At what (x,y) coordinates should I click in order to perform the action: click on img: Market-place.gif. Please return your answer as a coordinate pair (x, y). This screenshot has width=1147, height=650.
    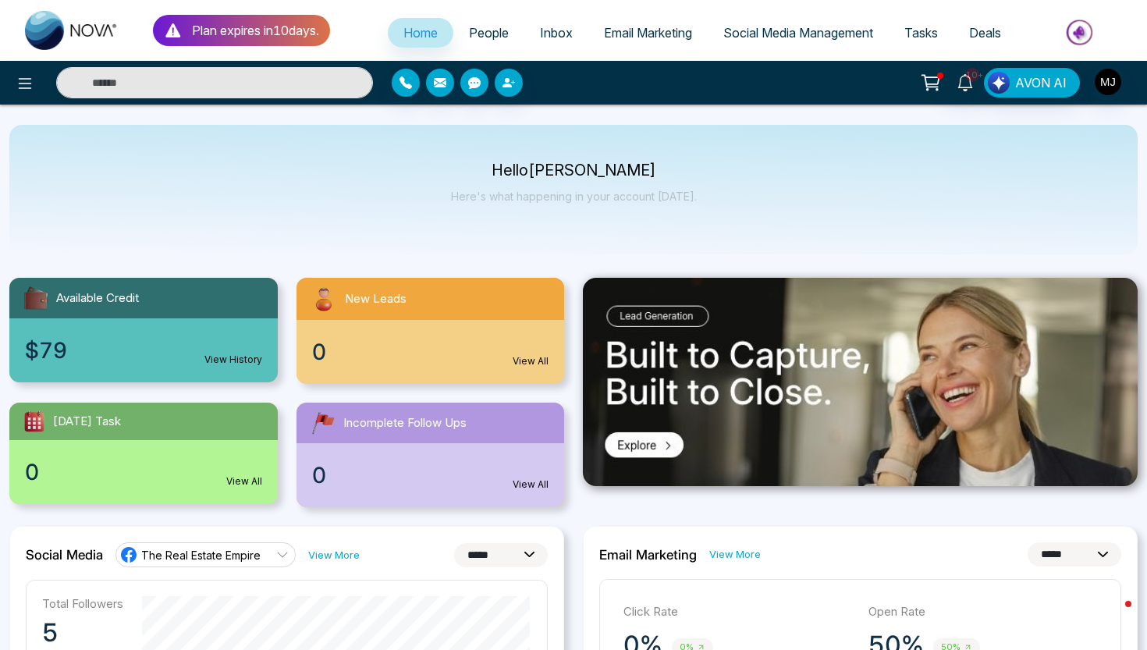
    Looking at the image, I should click on (1081, 32).